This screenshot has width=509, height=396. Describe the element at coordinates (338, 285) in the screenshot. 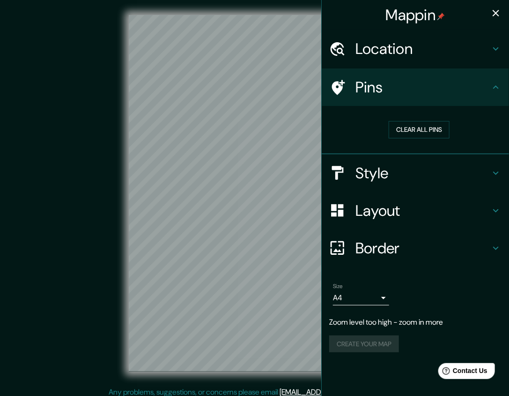

I see `label: Size` at that location.